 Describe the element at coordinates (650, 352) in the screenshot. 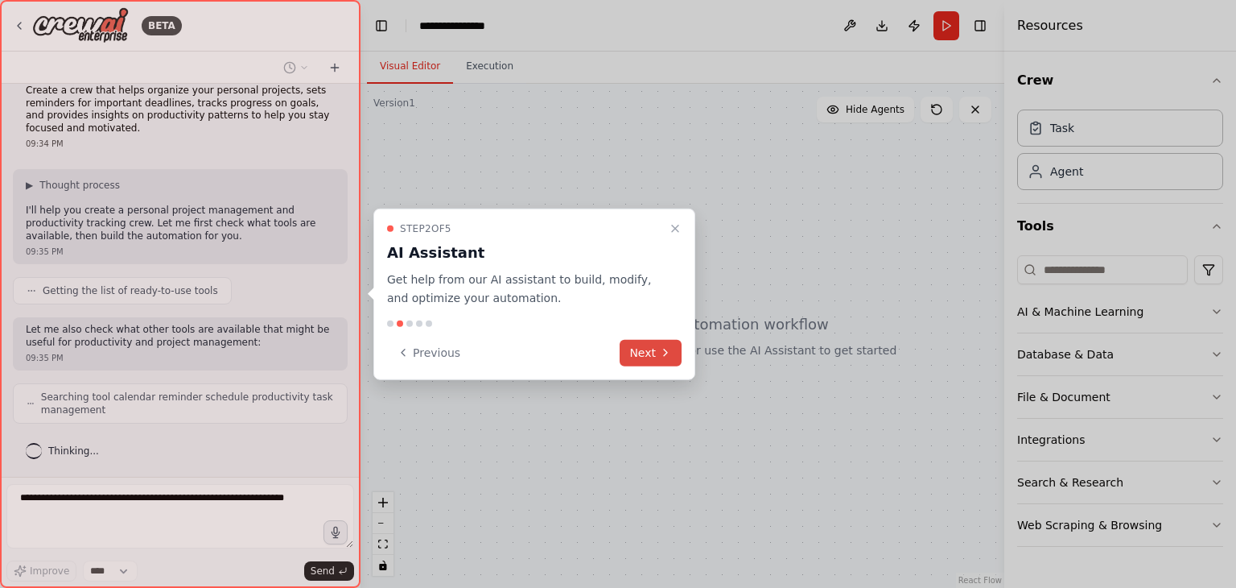

I see `button: Next` at that location.